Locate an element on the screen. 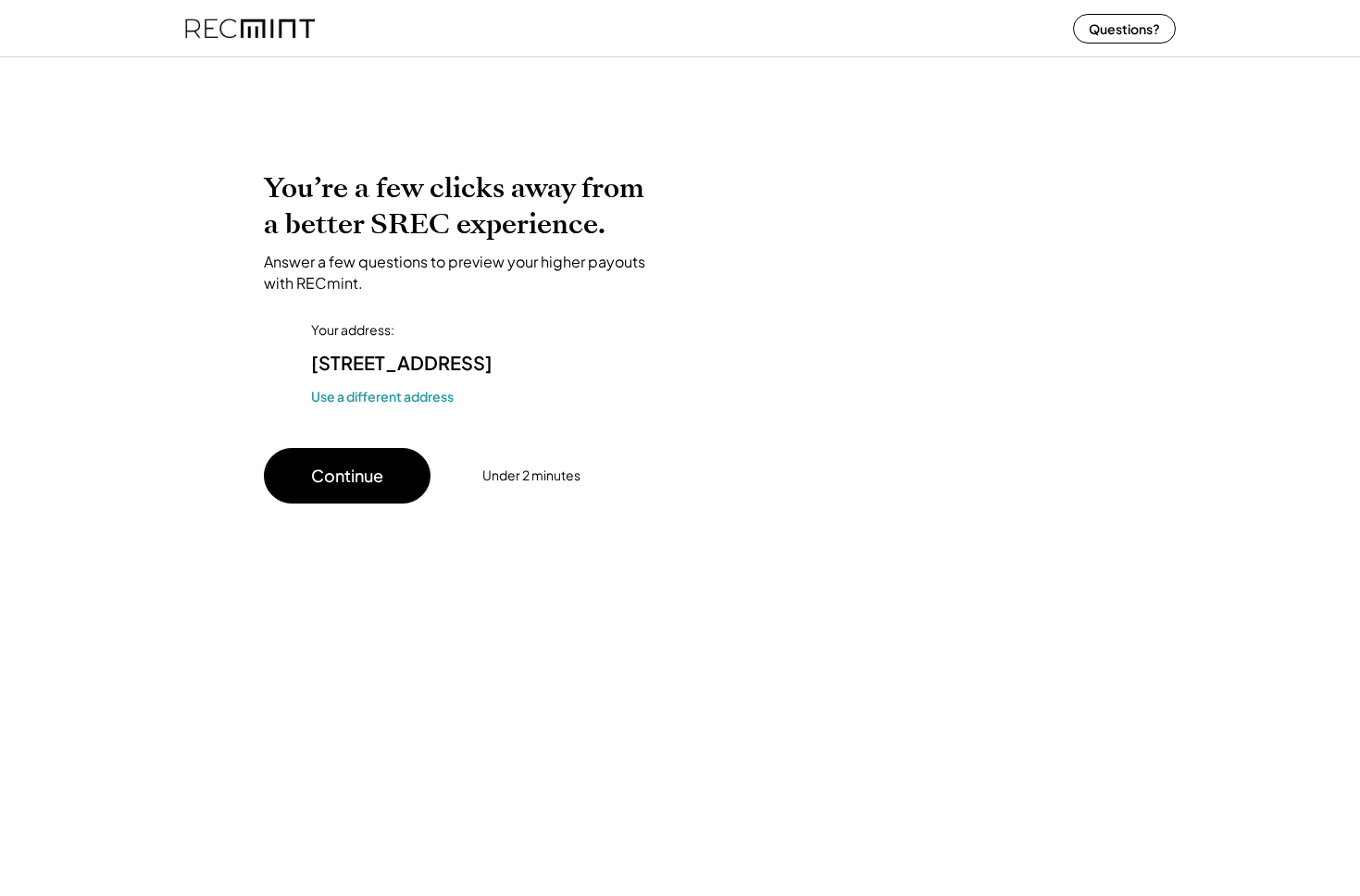 The width and height of the screenshot is (1360, 896). button: Questions? is located at coordinates (1124, 28).